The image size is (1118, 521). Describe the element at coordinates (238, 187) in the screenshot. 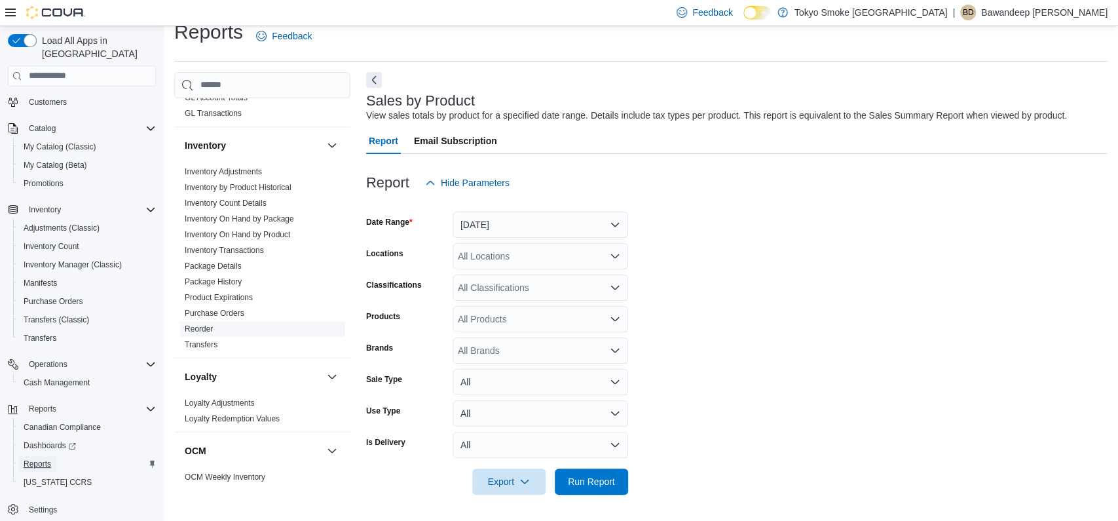

I see `span: Inventory by Product Historical` at that location.